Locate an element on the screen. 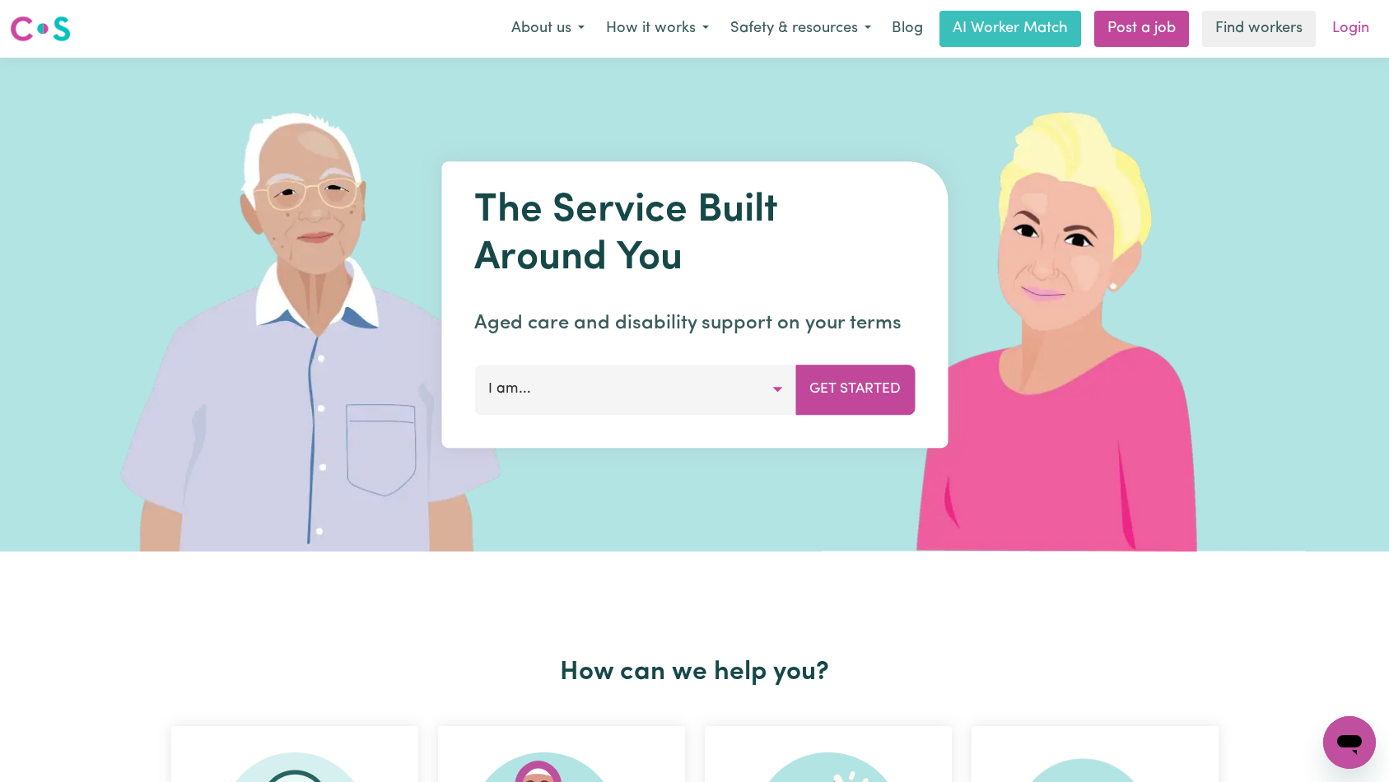 This screenshot has height=782, width=1389. img: Careseekers logo is located at coordinates (40, 29).